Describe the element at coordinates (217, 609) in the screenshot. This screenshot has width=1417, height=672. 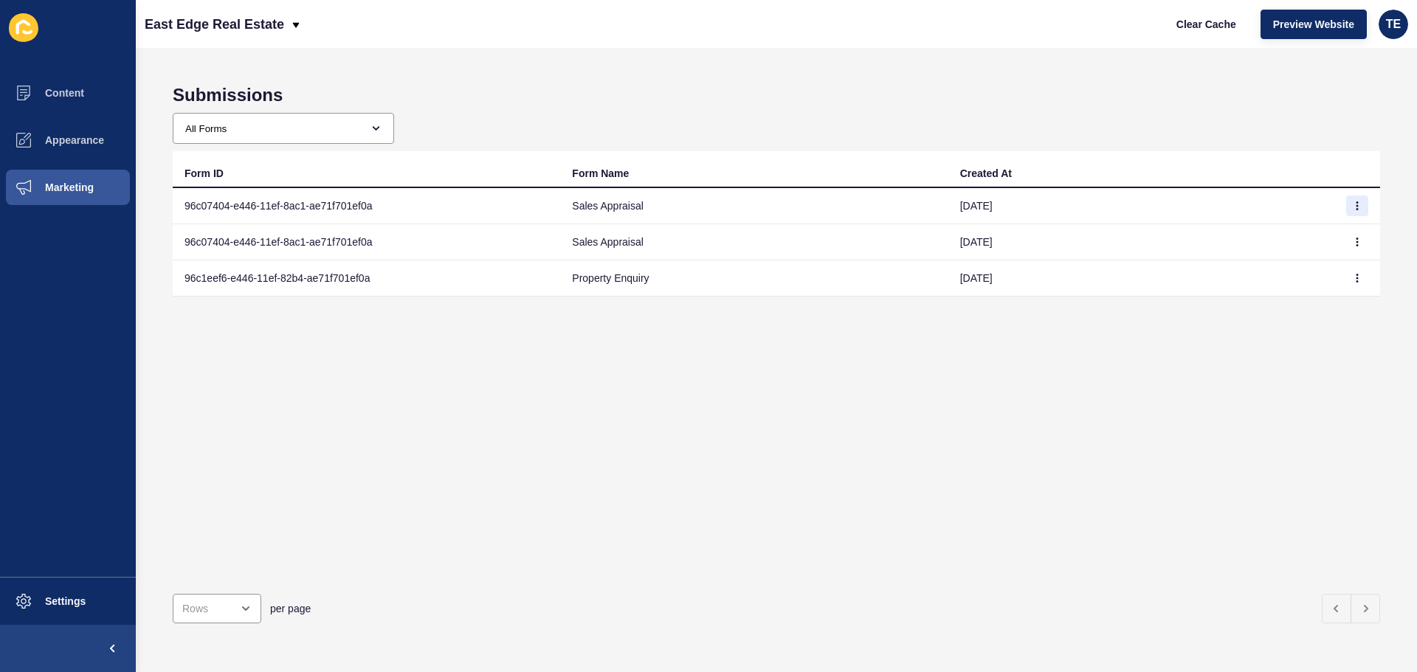
I see `div: open menu` at that location.